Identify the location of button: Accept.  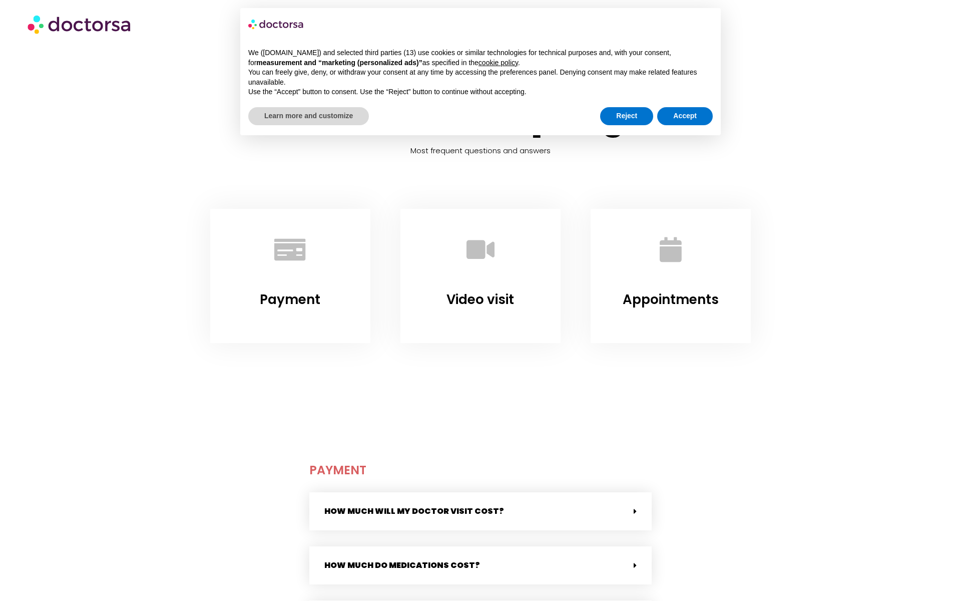
(685, 116).